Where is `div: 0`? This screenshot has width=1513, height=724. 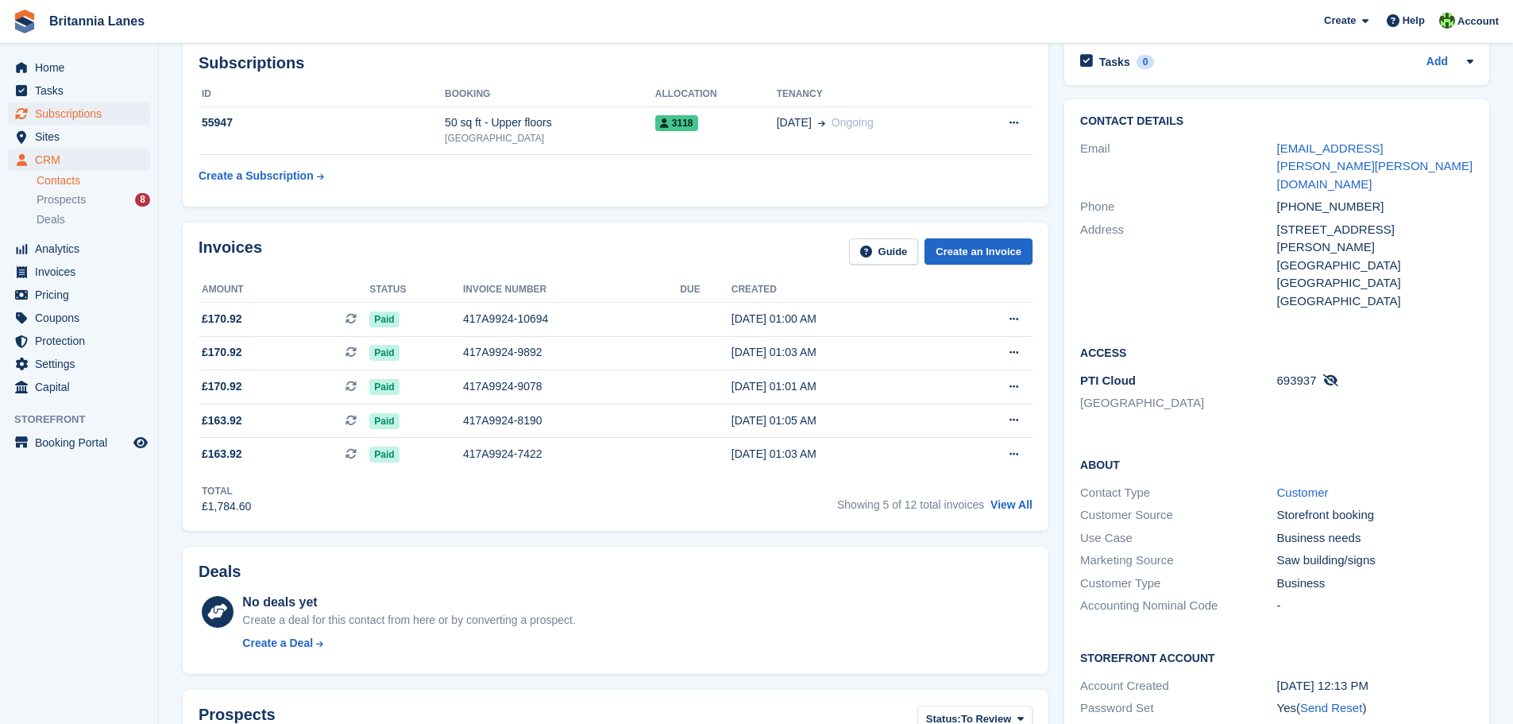
div: 0 is located at coordinates (1145, 62).